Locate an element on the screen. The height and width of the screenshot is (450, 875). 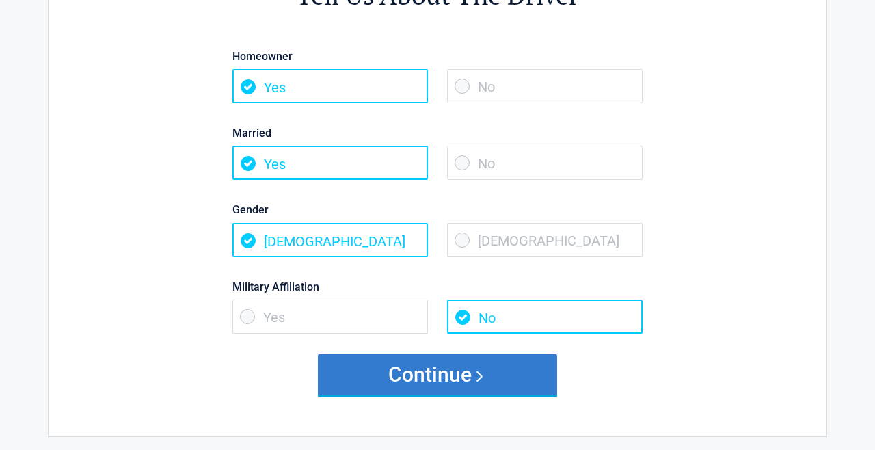
label: Married is located at coordinates (437, 133).